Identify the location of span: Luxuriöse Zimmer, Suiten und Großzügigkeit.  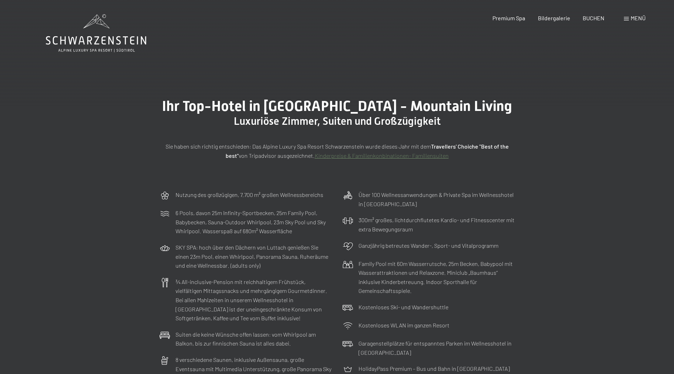
(337, 121).